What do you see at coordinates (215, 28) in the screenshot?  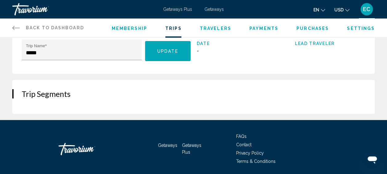 I see `a: Travelers` at bounding box center [215, 28].